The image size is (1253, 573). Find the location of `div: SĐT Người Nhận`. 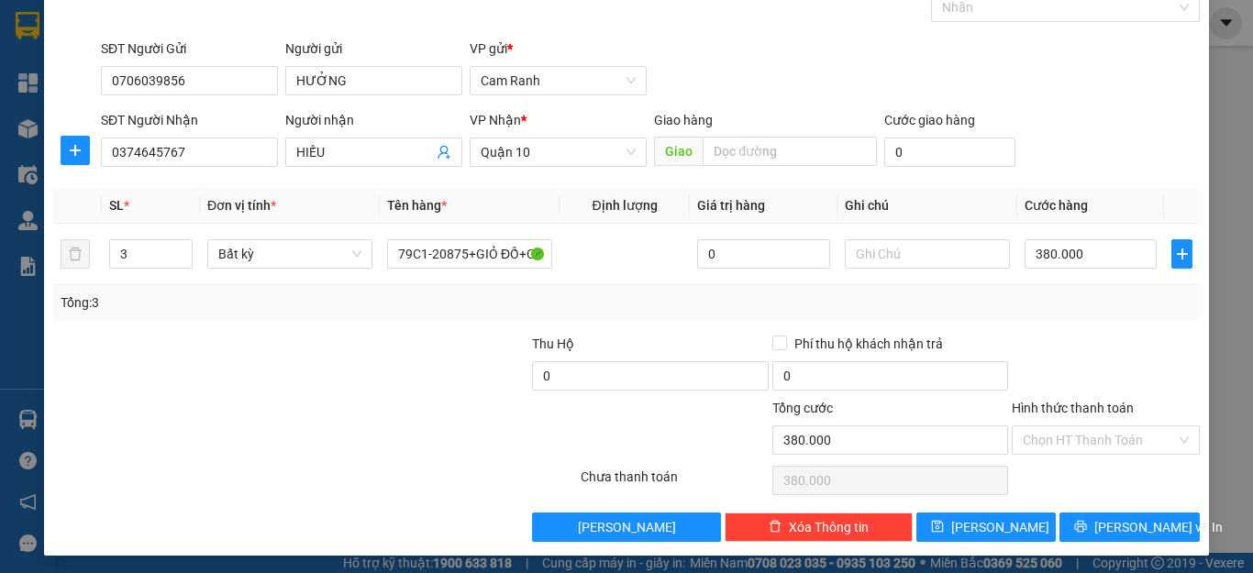

div: SĐT Người Nhận is located at coordinates (189, 120).